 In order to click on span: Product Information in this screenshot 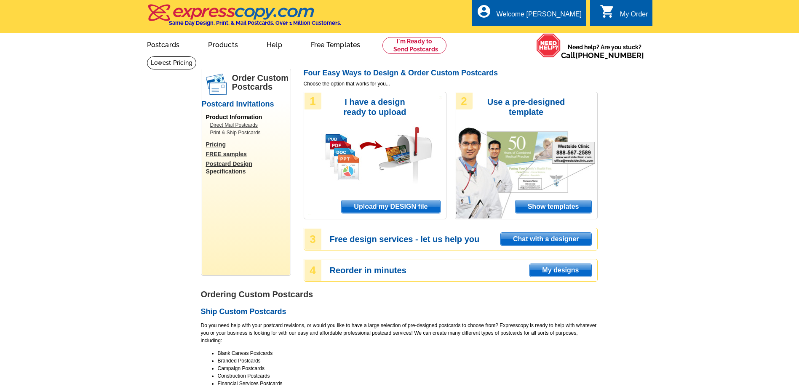, I will do `click(234, 117)`.